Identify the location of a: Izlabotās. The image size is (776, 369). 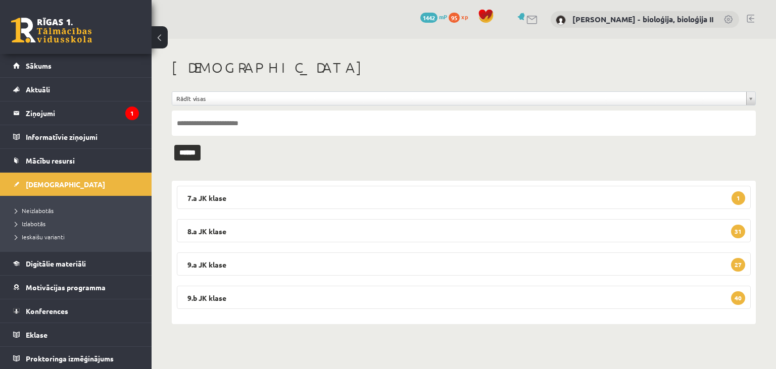
(78, 224).